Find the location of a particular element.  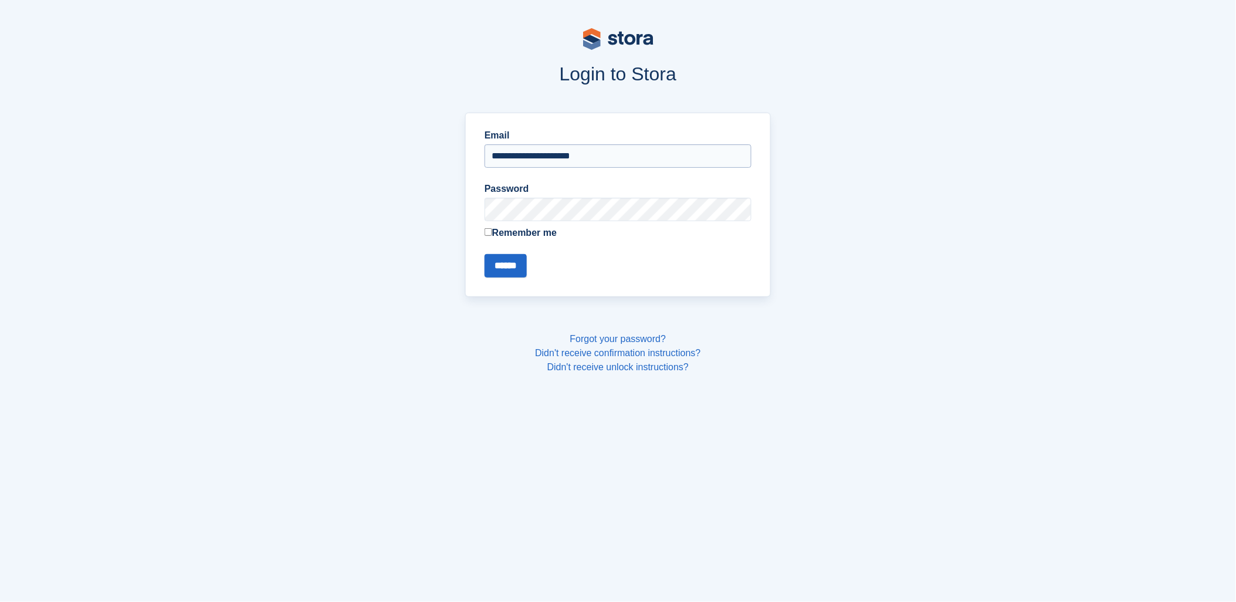

a: Didn't receive unlock instructions? is located at coordinates (618, 367).